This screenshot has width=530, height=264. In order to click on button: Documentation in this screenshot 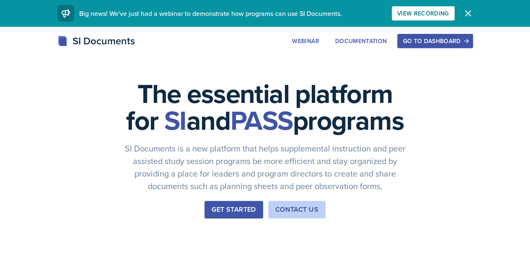, I will do `click(361, 41)`.